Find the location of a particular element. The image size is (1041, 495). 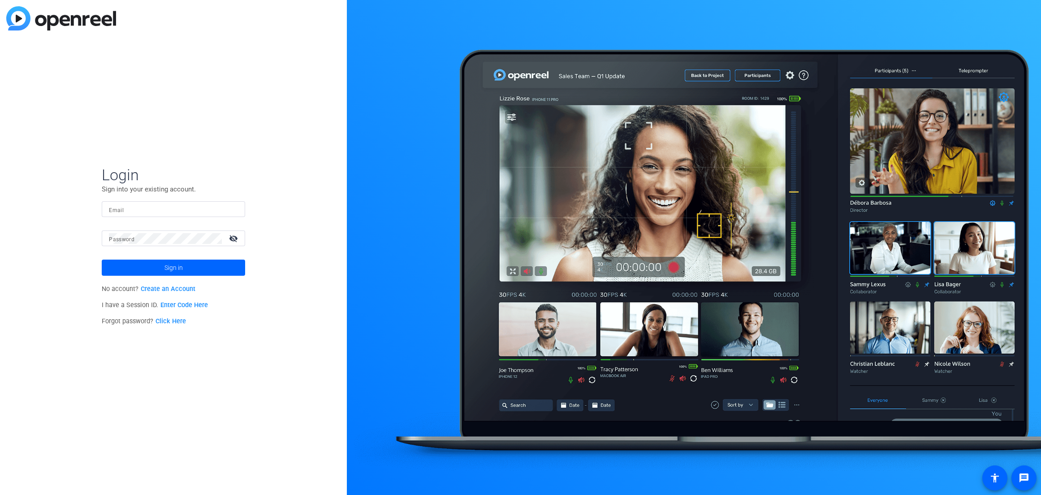

span: I have a Session ID. is located at coordinates (155, 305).